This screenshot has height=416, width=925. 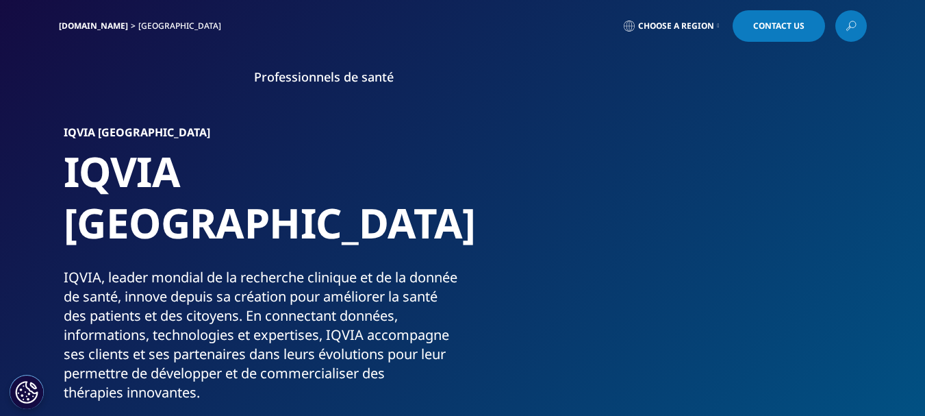 What do you see at coordinates (520, 80) in the screenshot?
I see `nav: Primary` at bounding box center [520, 80].